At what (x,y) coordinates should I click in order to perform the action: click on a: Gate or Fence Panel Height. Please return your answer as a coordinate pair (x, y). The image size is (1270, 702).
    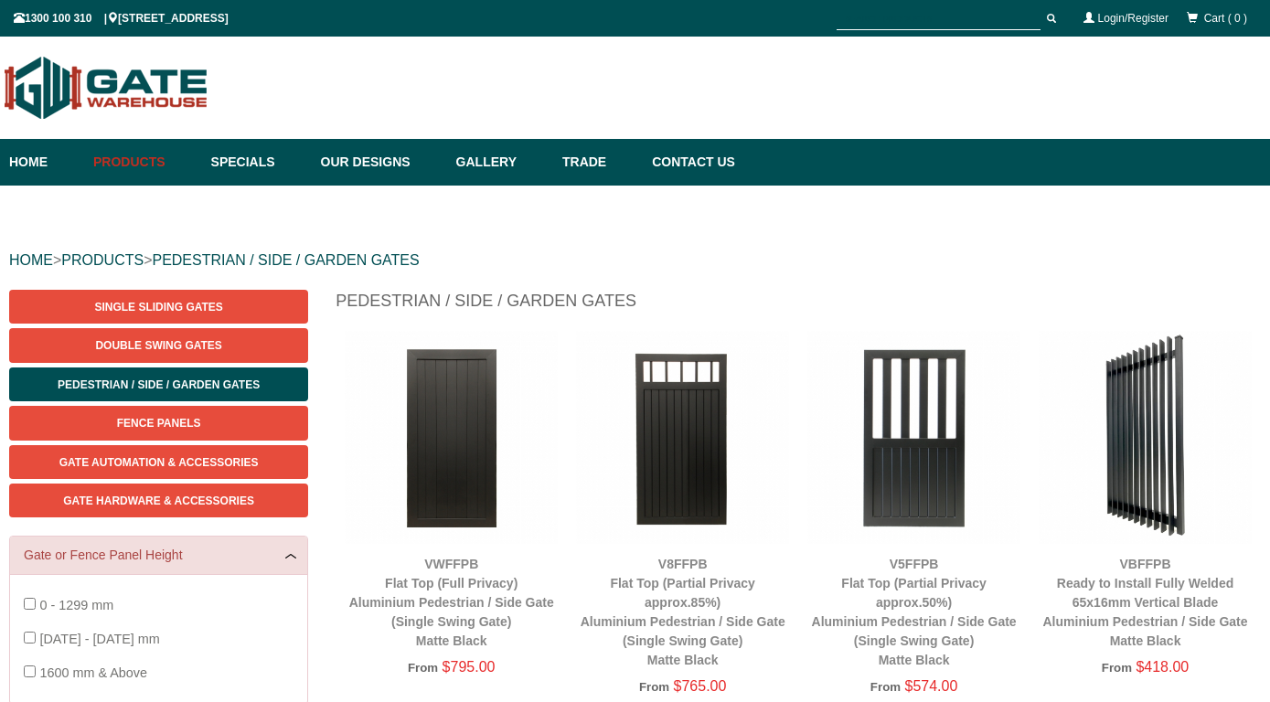
    Looking at the image, I should click on (158, 555).